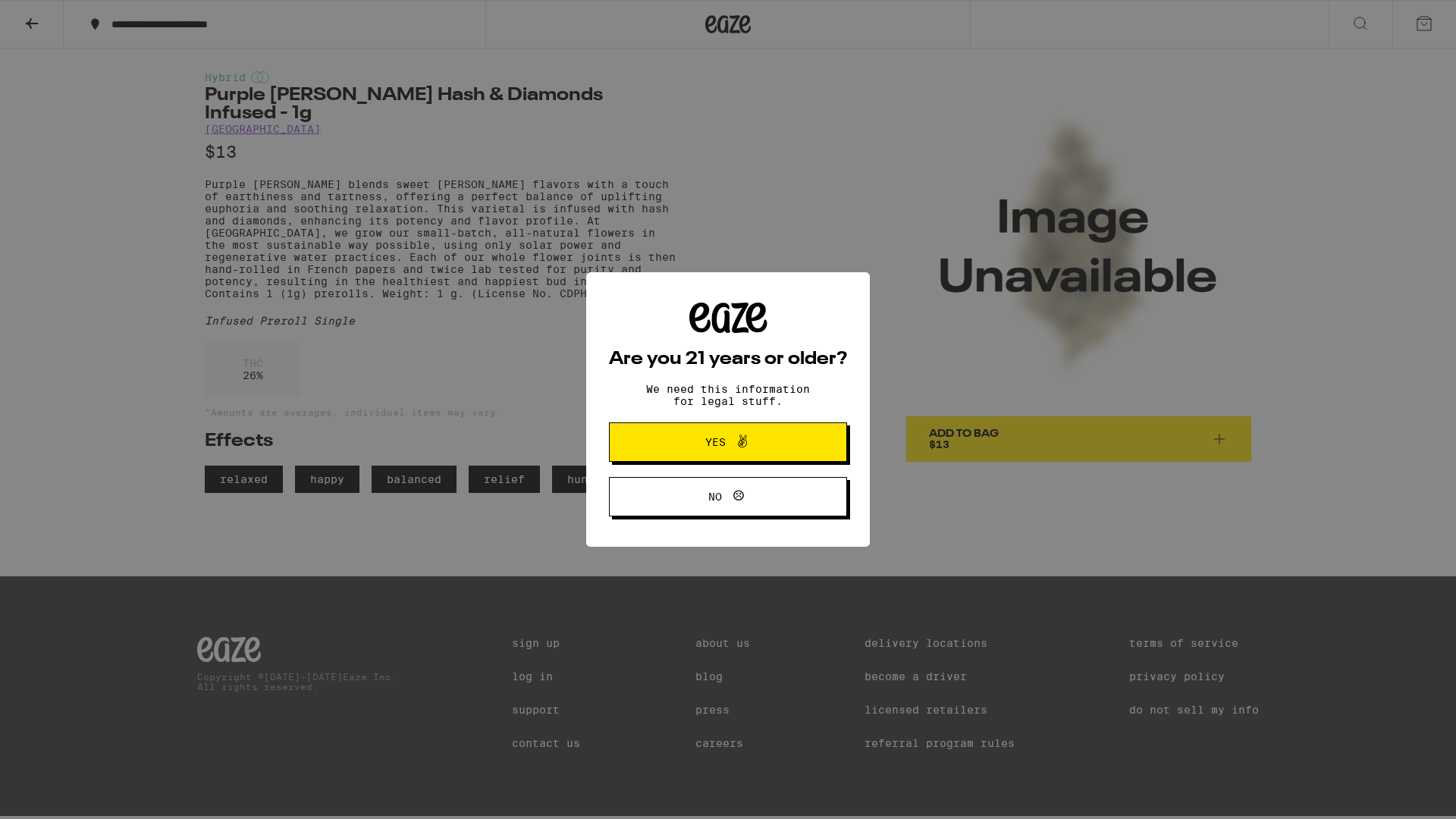 The image size is (1456, 819). Describe the element at coordinates (728, 442) in the screenshot. I see `button: Yes` at that location.